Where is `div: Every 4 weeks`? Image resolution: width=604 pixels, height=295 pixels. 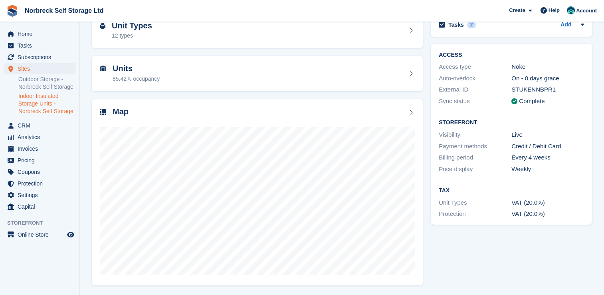
div: Every 4 weeks is located at coordinates (548, 157).